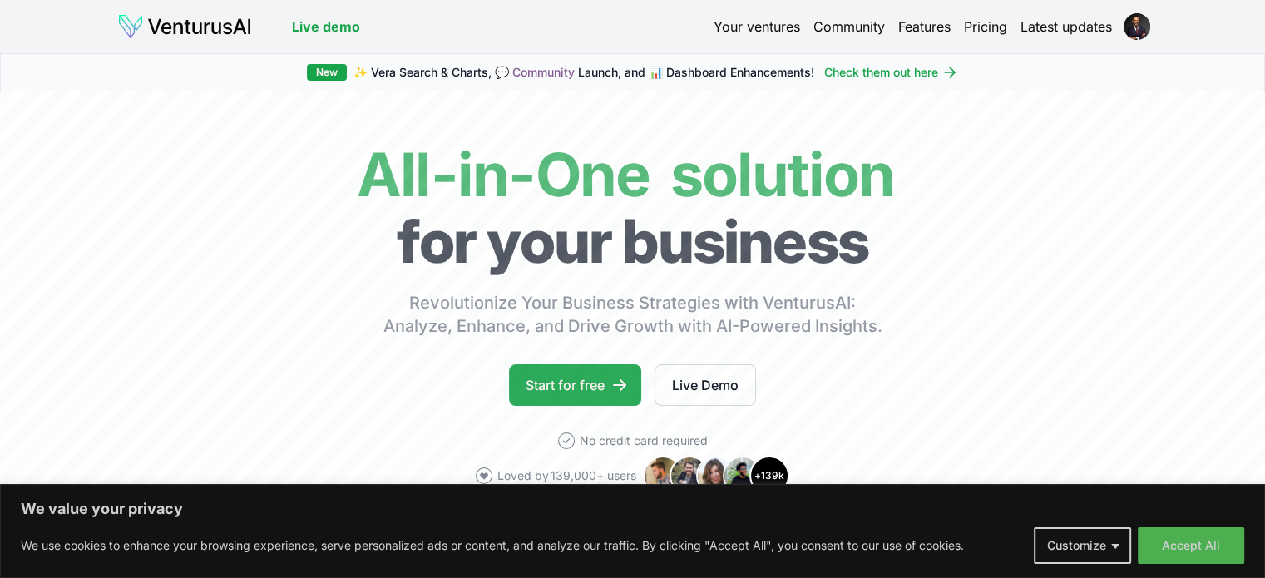 Image resolution: width=1265 pixels, height=578 pixels. What do you see at coordinates (1137, 27) in the screenshot?
I see `img: ACg8ocLu2mrtXEqsYBkLbUu0YEqWTXUl2s7RIJQnyPH_k9MJokNpZb06xA=s96-c` at bounding box center [1137, 27].